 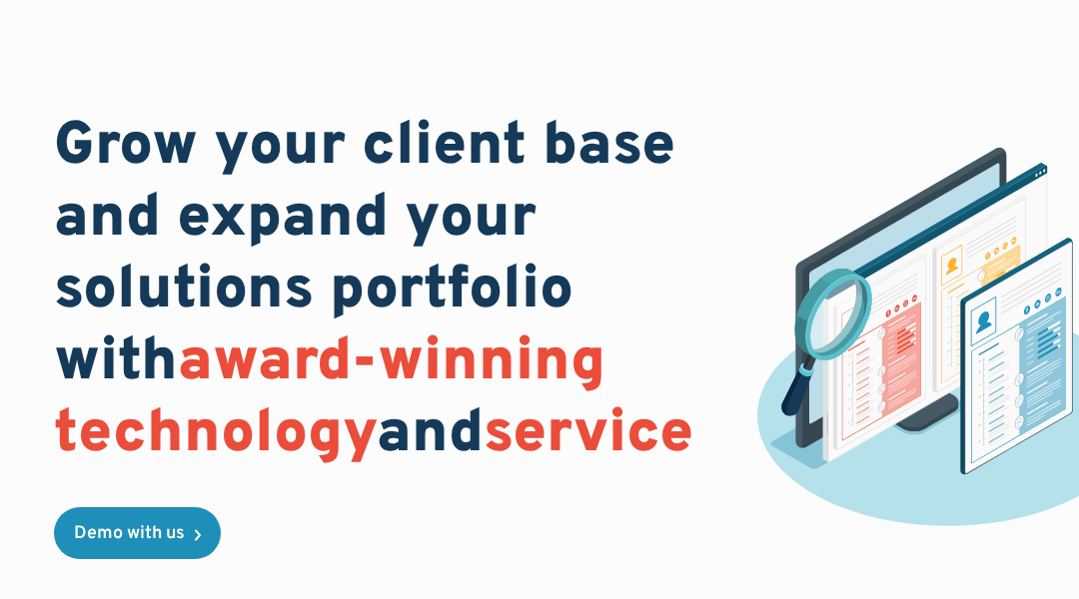 I want to click on span: service, so click(x=588, y=435).